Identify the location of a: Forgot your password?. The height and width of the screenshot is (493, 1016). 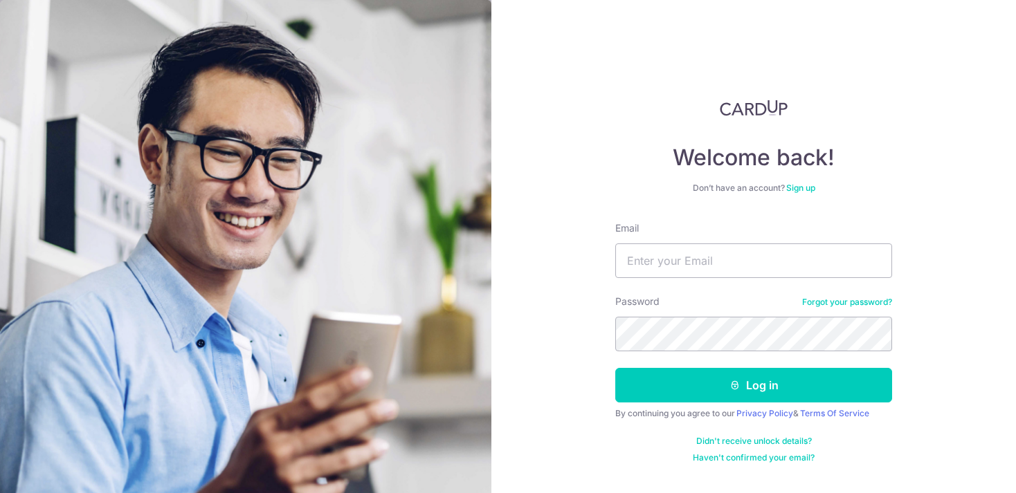
(847, 302).